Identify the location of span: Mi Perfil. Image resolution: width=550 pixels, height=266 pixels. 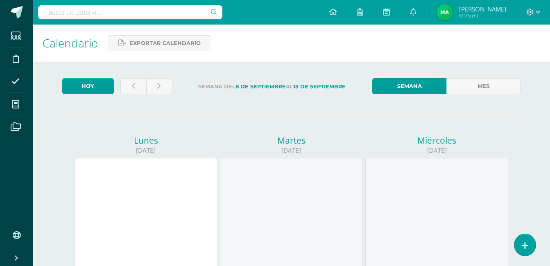
(482, 16).